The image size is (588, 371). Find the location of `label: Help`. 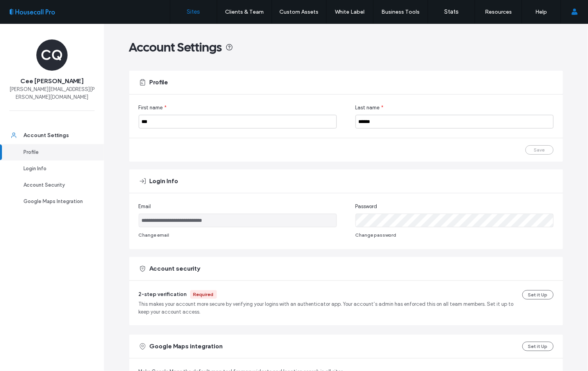

label: Help is located at coordinates (541, 12).